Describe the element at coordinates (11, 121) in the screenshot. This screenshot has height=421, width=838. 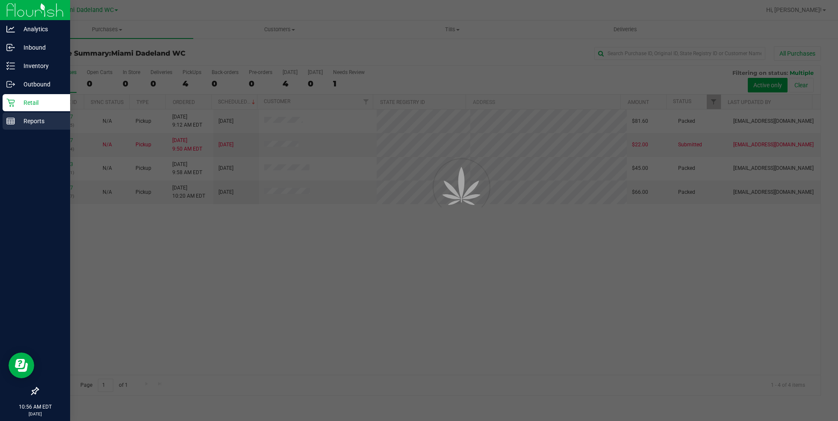
I see `inline-svg: Reports` at that location.